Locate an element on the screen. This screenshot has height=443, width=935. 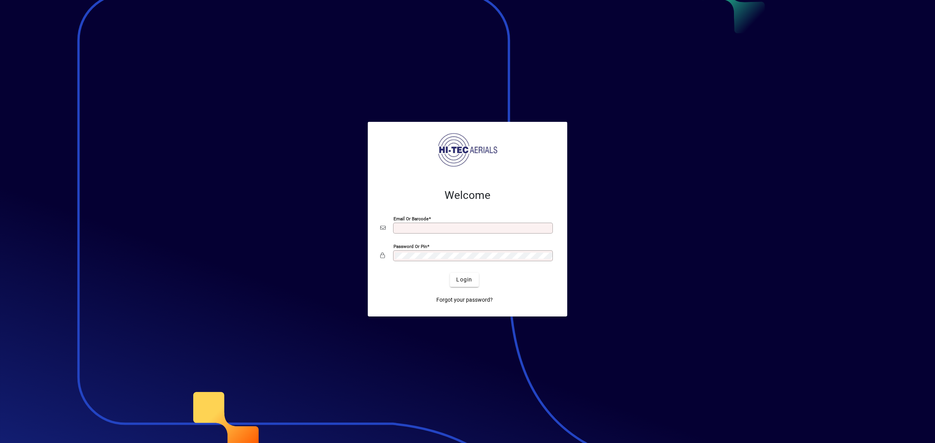
button: Login is located at coordinates (464, 280).